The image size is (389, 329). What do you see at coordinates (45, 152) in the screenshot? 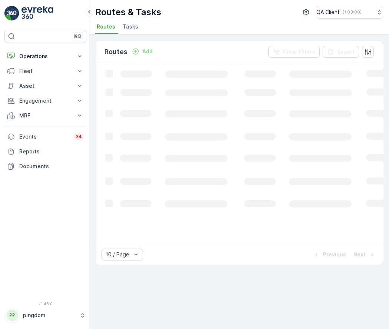
I see `a: Reports` at bounding box center [45, 152].